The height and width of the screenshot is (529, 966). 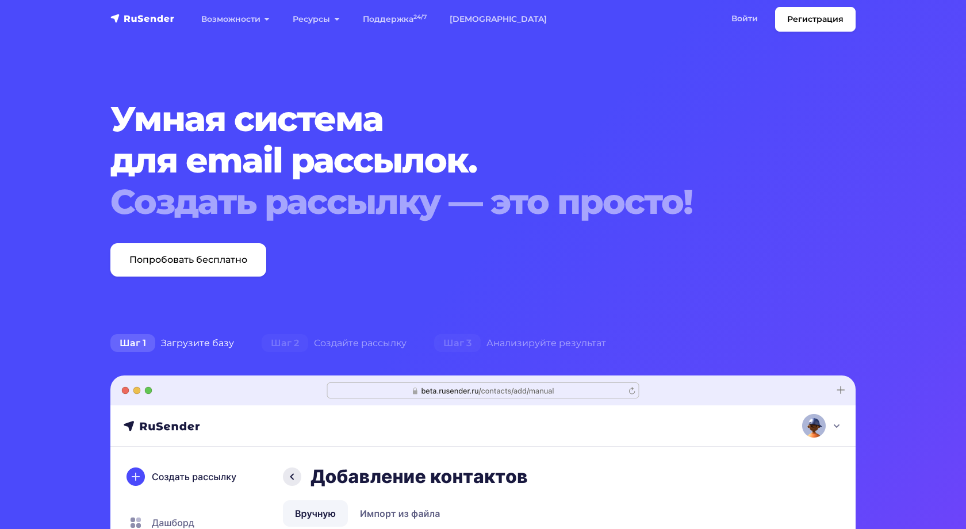 What do you see at coordinates (235, 19) in the screenshot?
I see `a: Возможности` at bounding box center [235, 19].